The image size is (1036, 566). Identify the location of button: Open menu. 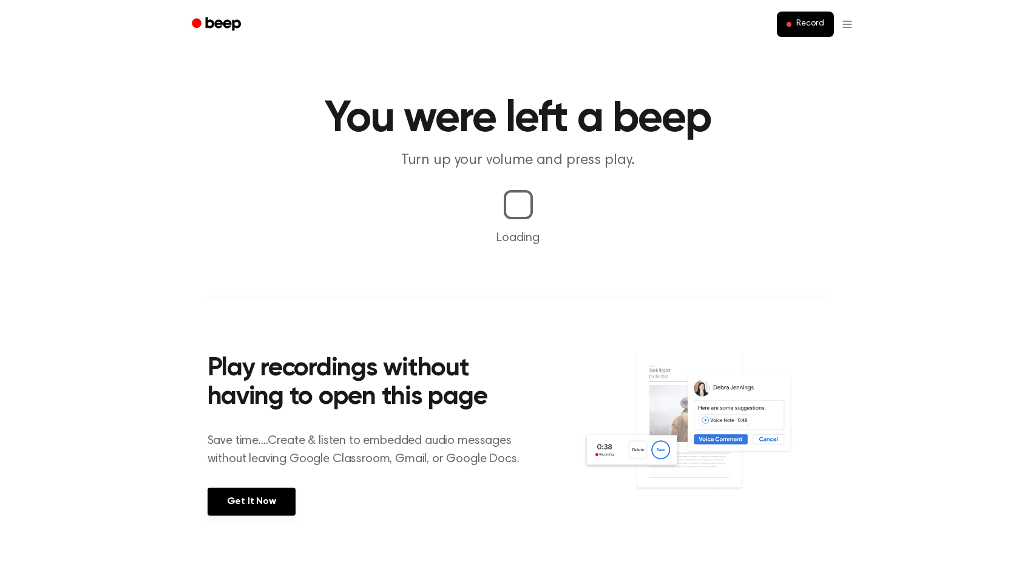
(847, 24).